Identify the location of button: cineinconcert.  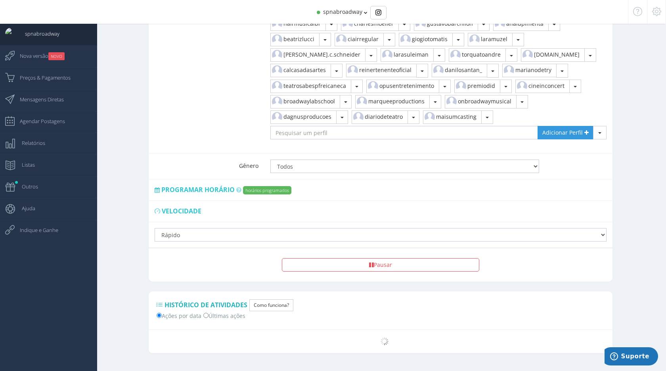
(542, 86).